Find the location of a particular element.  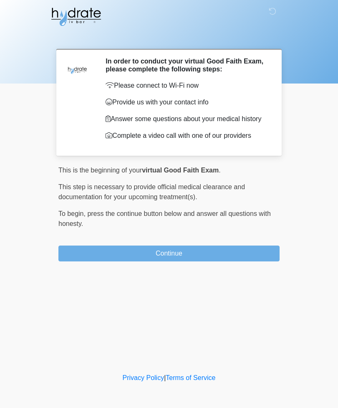

span: To begin, is located at coordinates (73, 213).